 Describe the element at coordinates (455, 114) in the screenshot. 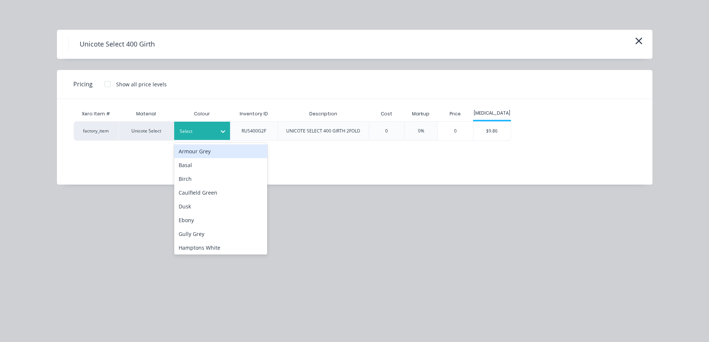

I see `div: Price` at that location.